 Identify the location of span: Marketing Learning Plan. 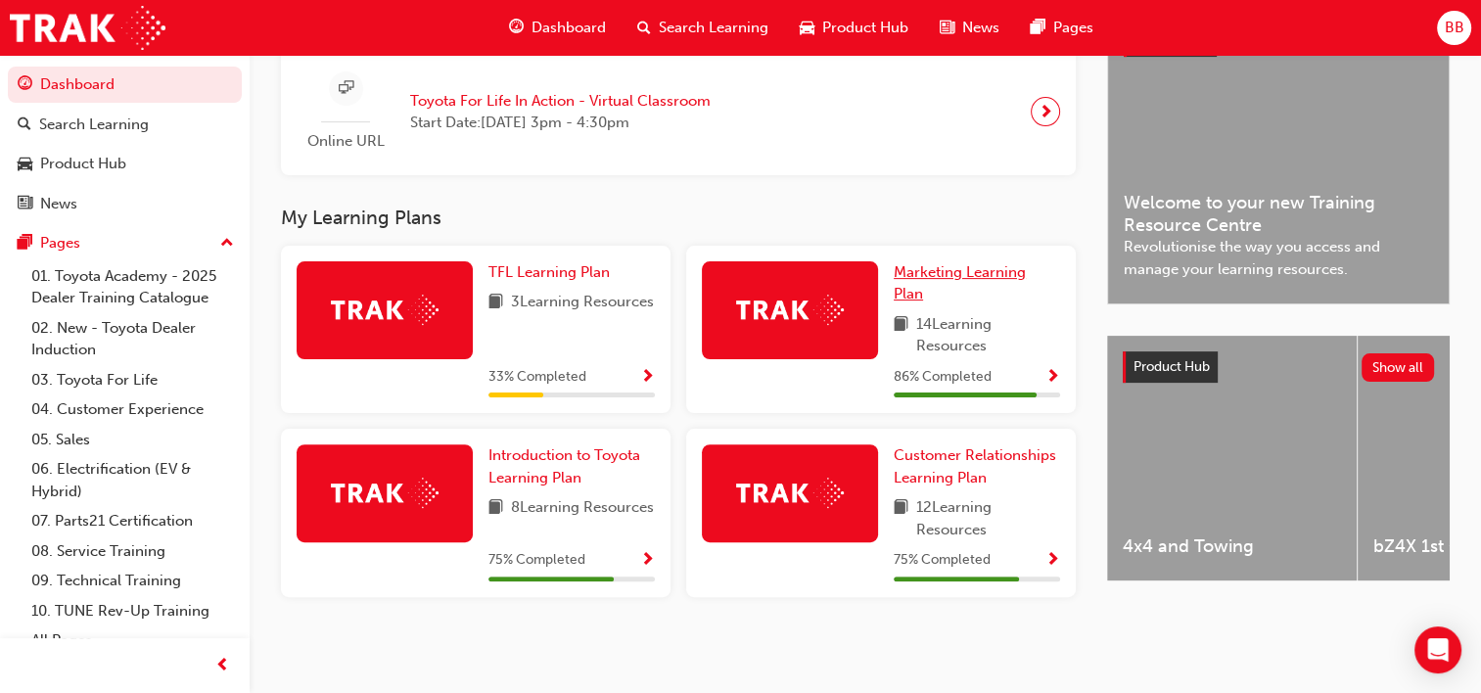
(959, 283).